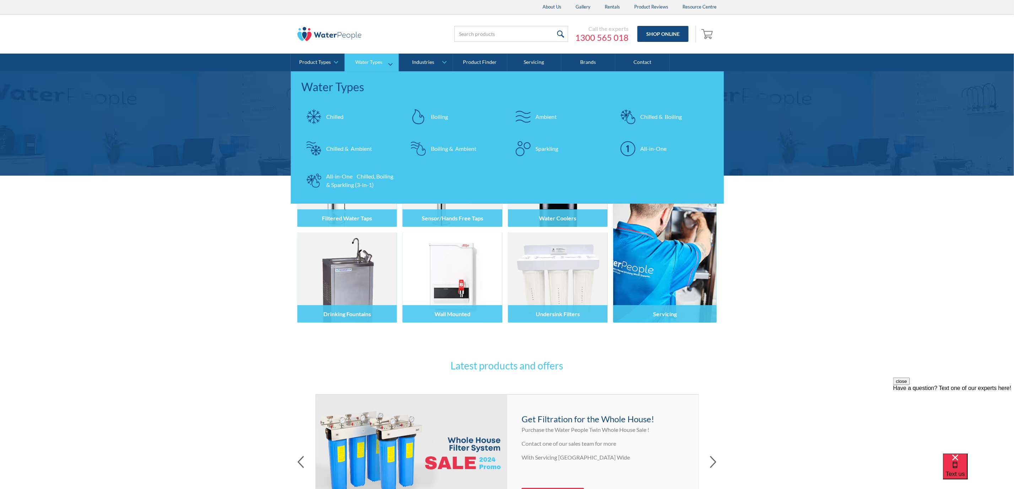 The height and width of the screenshot is (489, 1014). What do you see at coordinates (602, 29) in the screenshot?
I see `div: Call the experts` at bounding box center [602, 29].